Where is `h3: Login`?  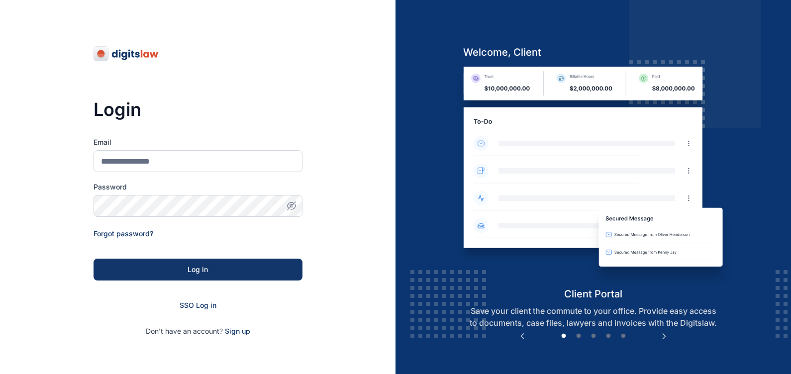 h3: Login is located at coordinates (198, 109).